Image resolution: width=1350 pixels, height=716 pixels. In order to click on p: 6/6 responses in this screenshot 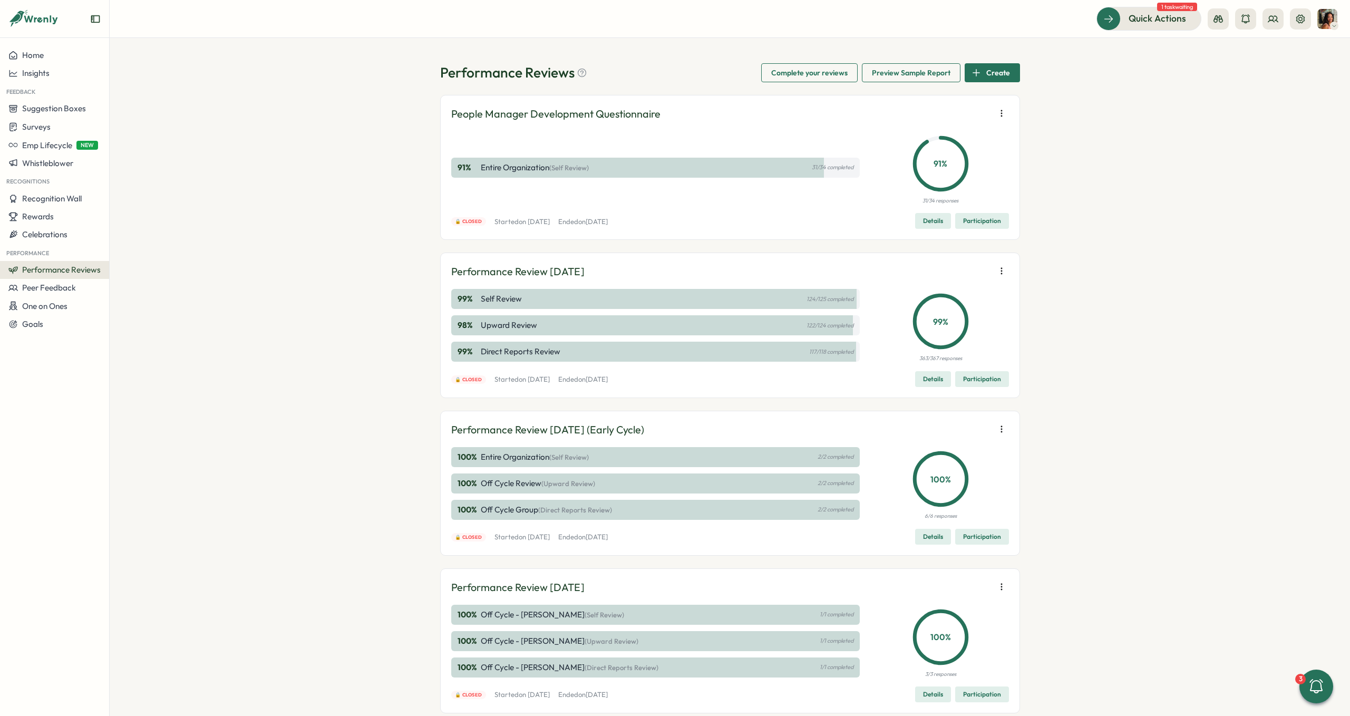, I will do `click(941, 516)`.